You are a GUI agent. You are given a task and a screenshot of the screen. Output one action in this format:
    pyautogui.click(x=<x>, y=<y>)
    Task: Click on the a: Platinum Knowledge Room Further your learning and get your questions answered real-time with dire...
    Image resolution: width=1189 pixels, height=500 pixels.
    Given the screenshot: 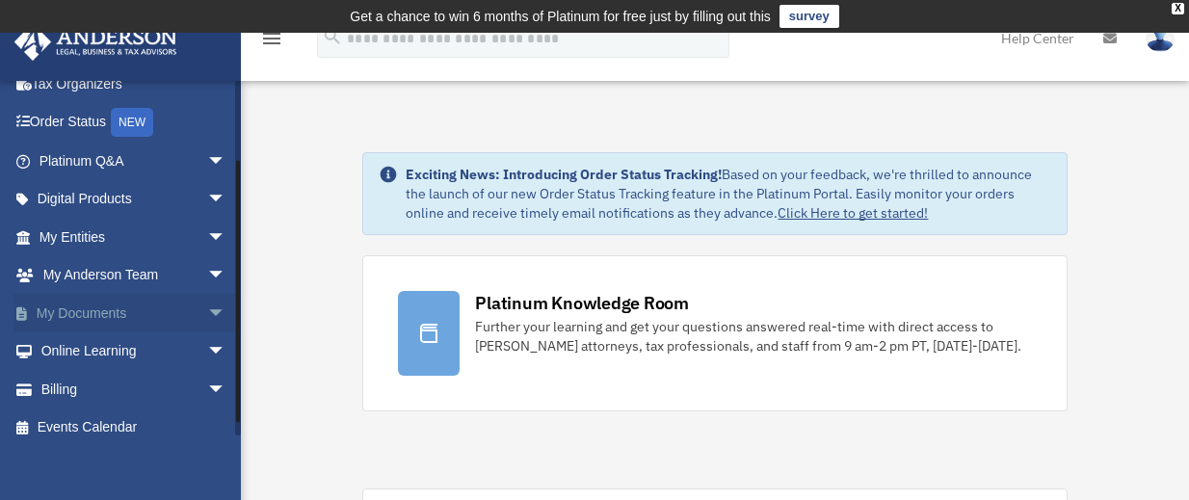 What is the action you would take?
    pyautogui.click(x=714, y=334)
    